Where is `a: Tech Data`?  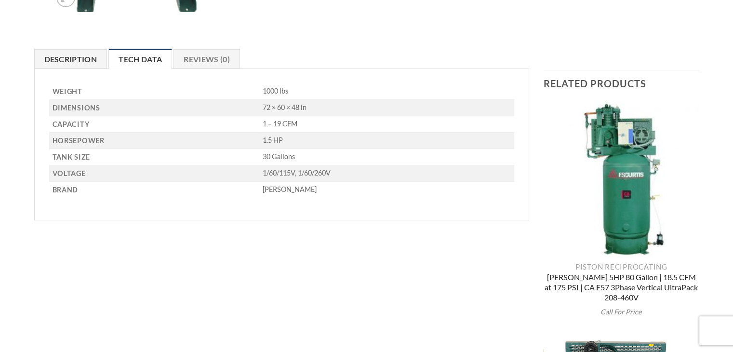
a: Tech Data is located at coordinates (140, 59).